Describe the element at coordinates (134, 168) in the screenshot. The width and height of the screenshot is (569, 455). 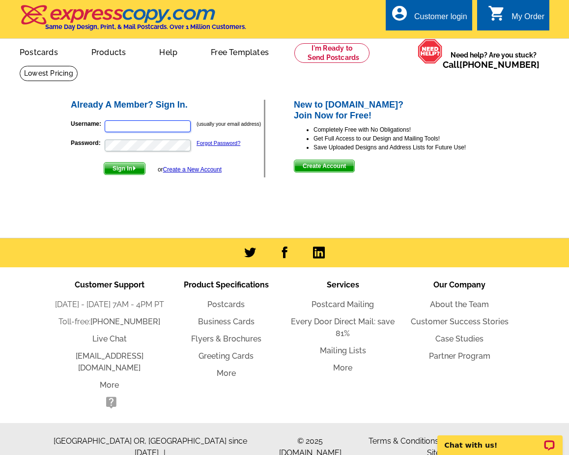
I see `img: button-next-arrow-white.png` at that location.